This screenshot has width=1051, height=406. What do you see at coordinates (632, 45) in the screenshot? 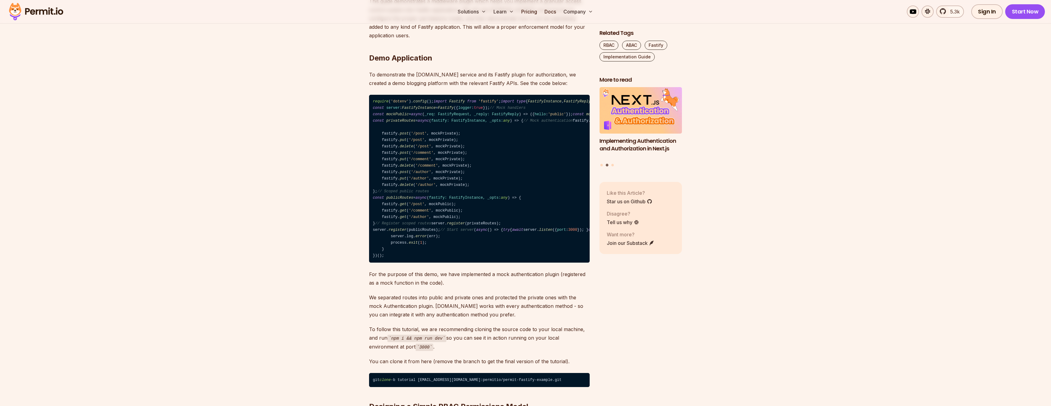
I see `a: ABAC` at bounding box center [632, 45].